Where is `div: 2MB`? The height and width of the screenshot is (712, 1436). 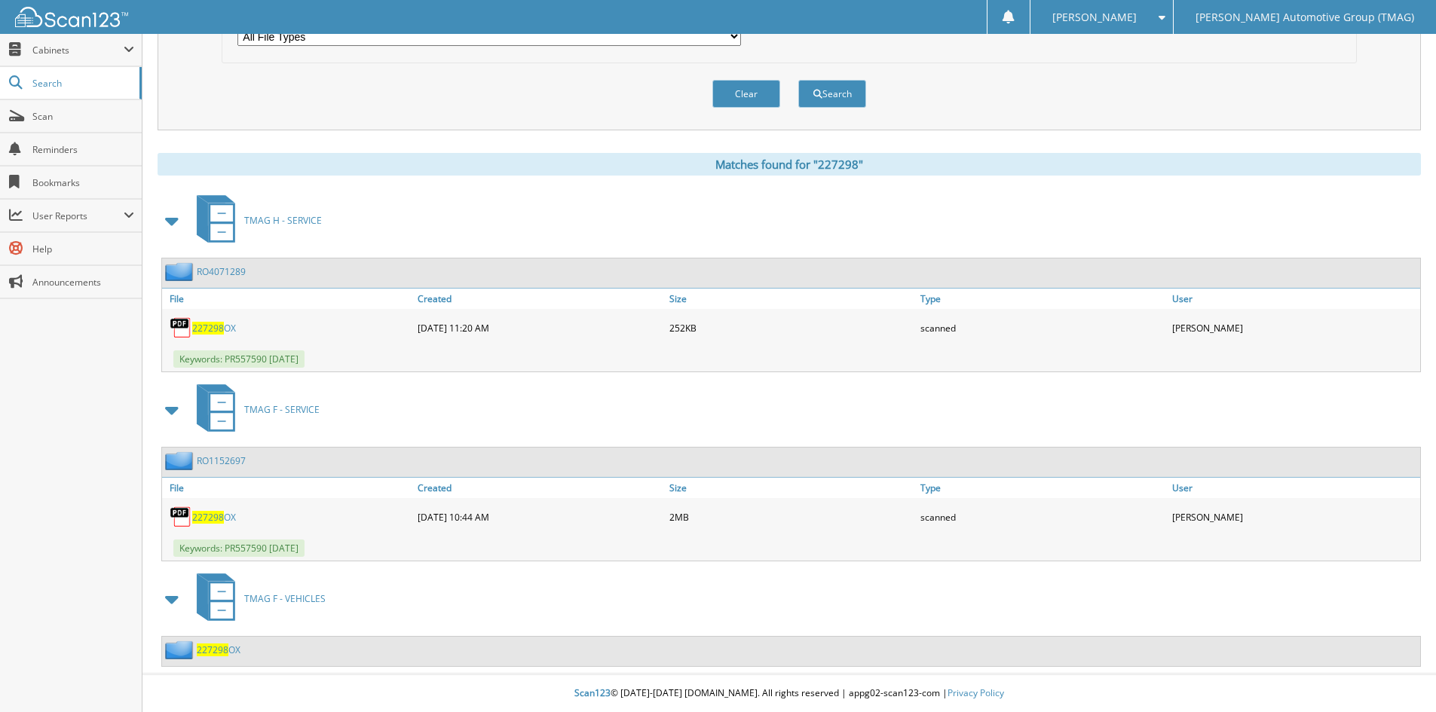 div: 2MB is located at coordinates (791, 517).